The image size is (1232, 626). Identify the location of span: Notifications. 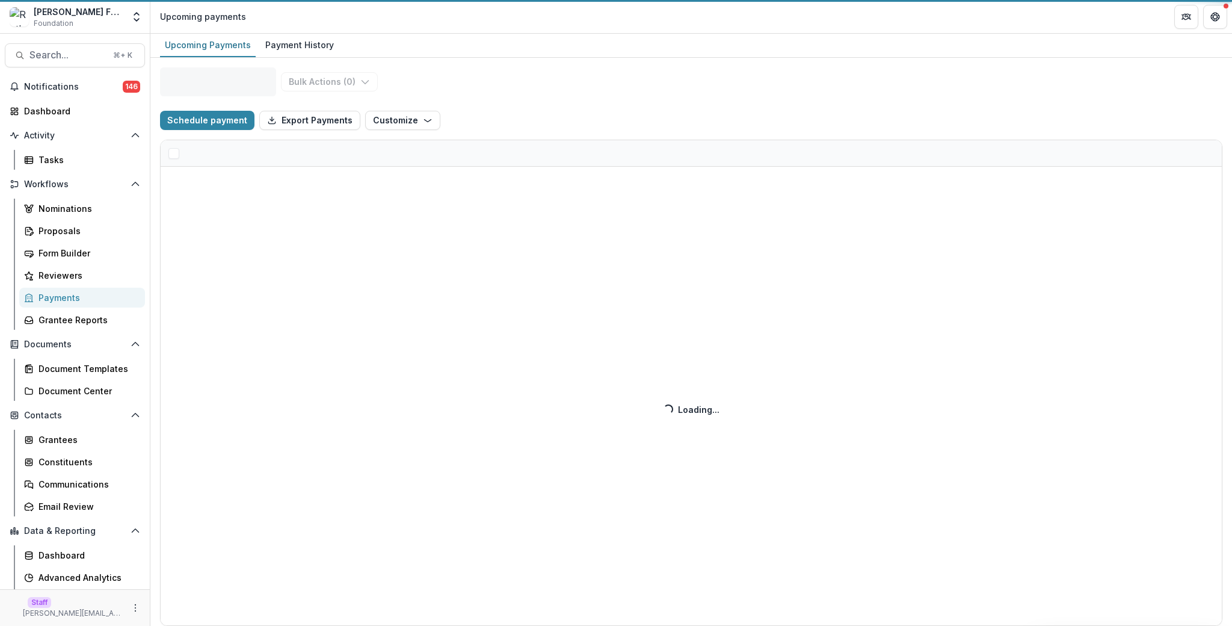
(73, 87).